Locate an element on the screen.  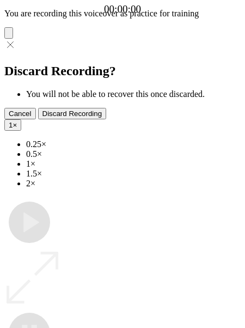
span: 1 is located at coordinates (10, 125).